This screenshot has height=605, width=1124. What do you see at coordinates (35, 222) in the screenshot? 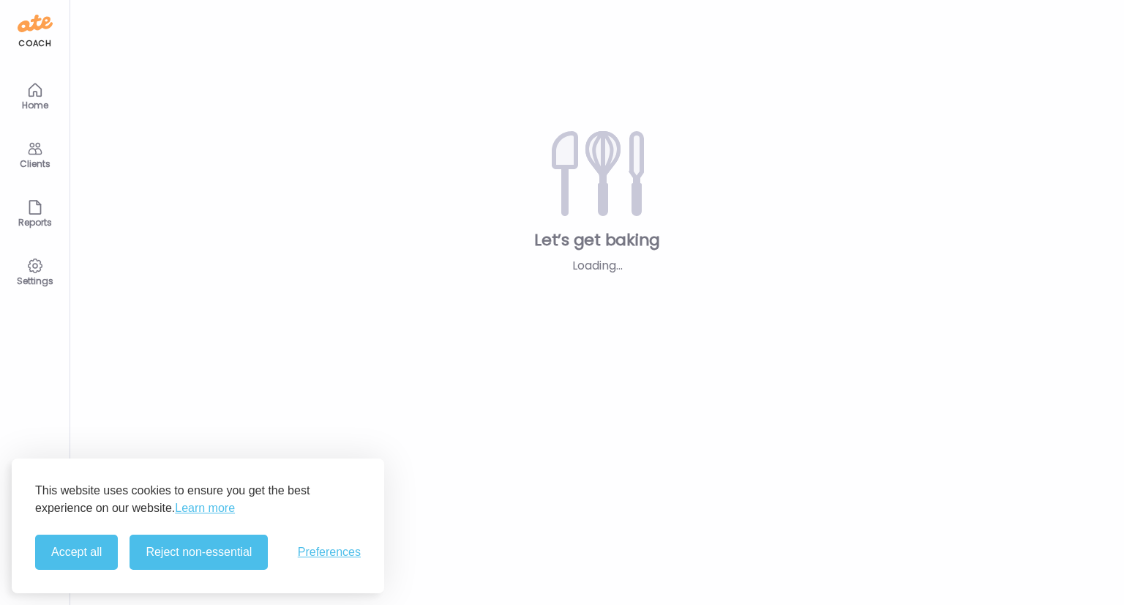
I see `div: Reports` at bounding box center [35, 222].